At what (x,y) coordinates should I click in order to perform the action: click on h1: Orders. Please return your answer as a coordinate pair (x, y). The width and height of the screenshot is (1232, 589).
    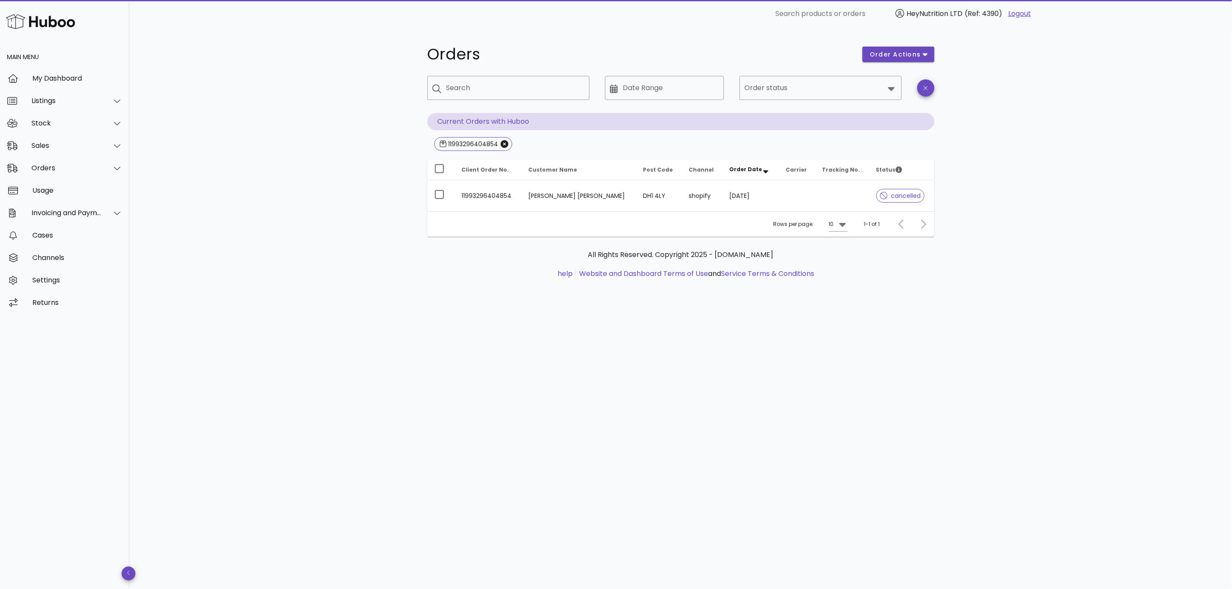
    Looking at the image, I should click on (640, 54).